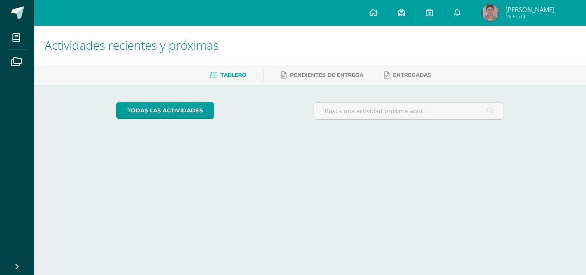 The image size is (586, 275). Describe the element at coordinates (530, 16) in the screenshot. I see `span: Mi Perfil` at that location.